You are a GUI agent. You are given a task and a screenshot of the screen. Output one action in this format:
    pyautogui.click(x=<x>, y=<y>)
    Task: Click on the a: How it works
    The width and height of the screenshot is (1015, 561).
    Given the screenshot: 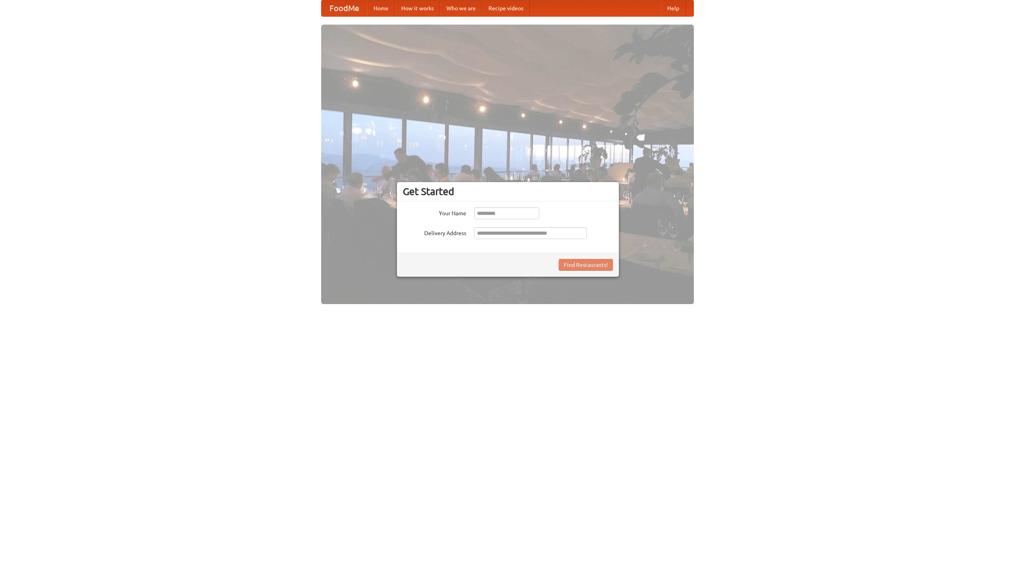 What is the action you would take?
    pyautogui.click(x=417, y=8)
    